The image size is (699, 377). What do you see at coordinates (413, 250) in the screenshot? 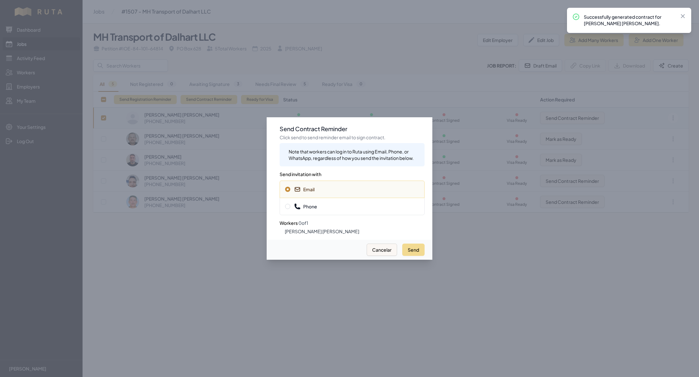
I see `button: Send` at bounding box center [413, 250].